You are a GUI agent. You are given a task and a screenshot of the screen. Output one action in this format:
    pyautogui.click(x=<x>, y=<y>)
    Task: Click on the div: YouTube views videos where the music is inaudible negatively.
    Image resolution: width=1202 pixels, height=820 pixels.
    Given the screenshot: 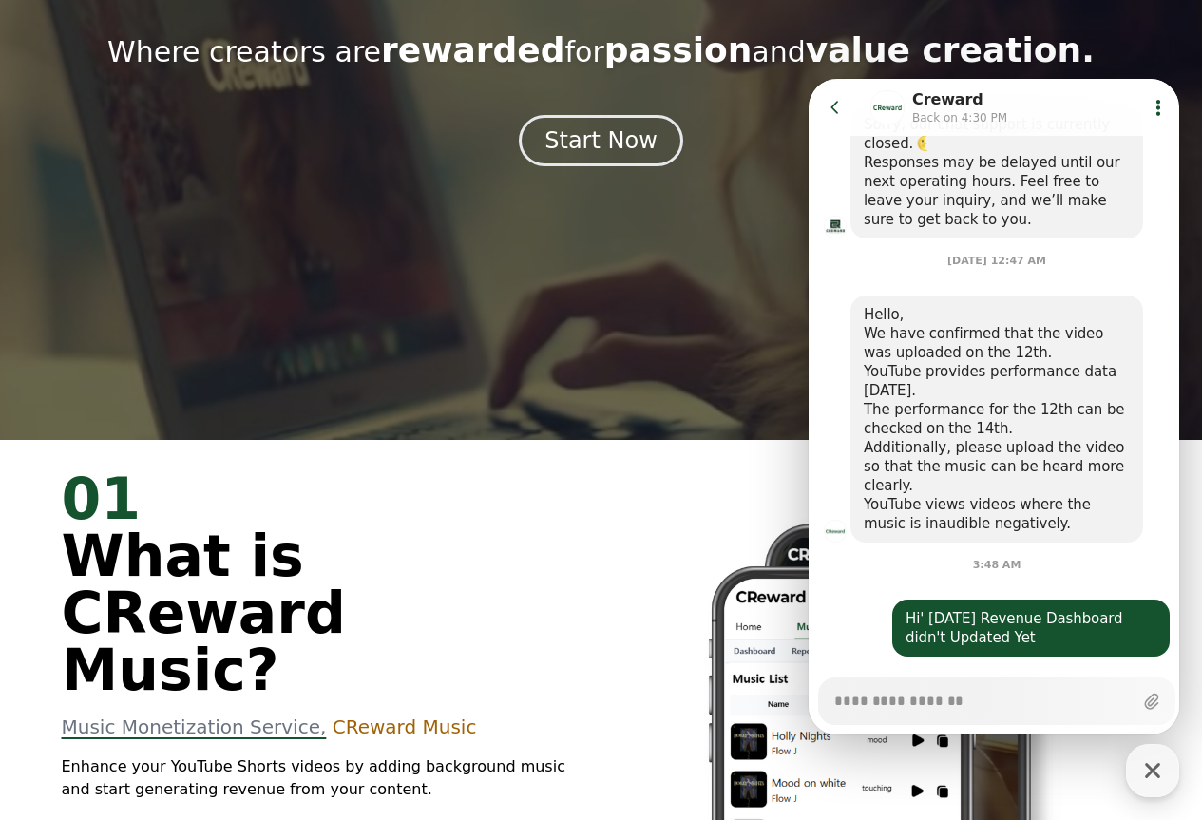 What is the action you would take?
    pyautogui.click(x=188, y=435)
    